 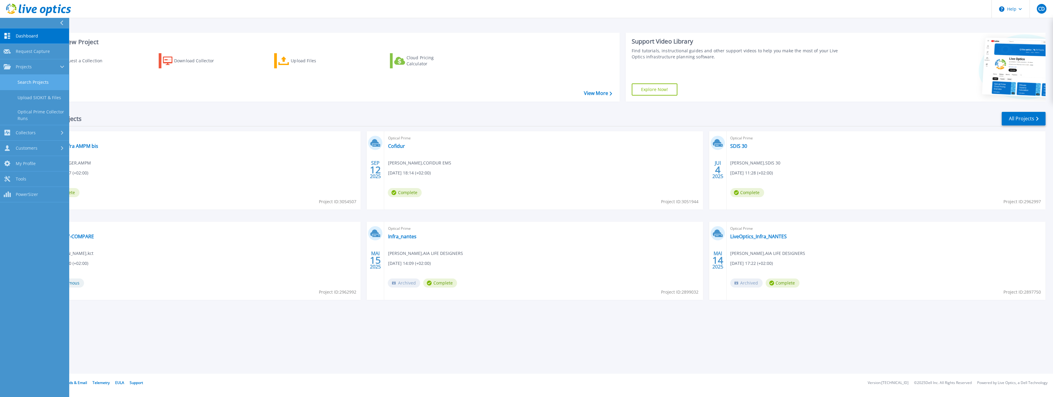 I want to click on a: AMPM - Infra AMPM bis, so click(x=72, y=146).